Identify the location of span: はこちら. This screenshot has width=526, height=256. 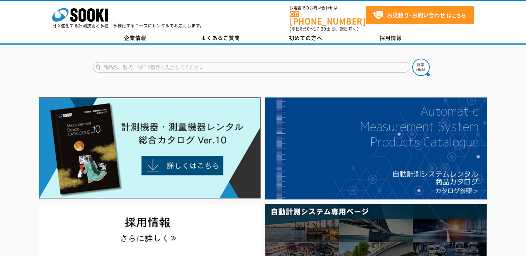
(419, 15).